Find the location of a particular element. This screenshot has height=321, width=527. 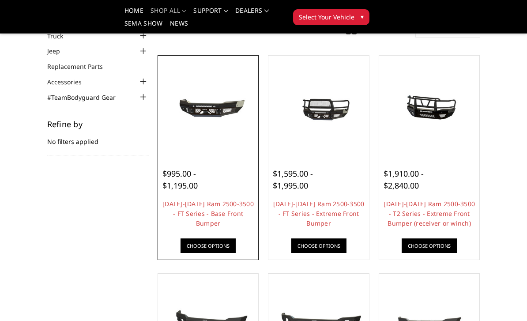

img: 2019-2025 Ram 2500-3500 - FT Series - Extreme Front Bumper is located at coordinates (319, 106).